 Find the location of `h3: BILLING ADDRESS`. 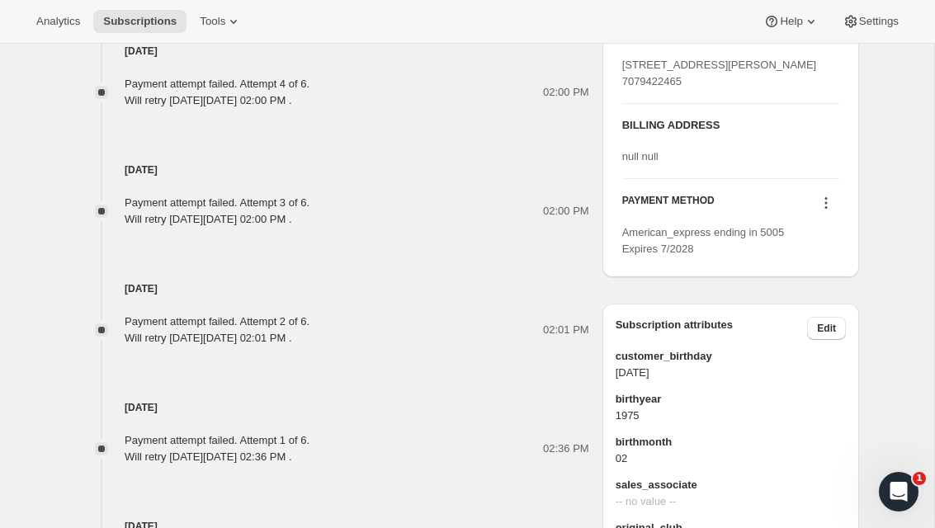

h3: BILLING ADDRESS is located at coordinates (730, 125).